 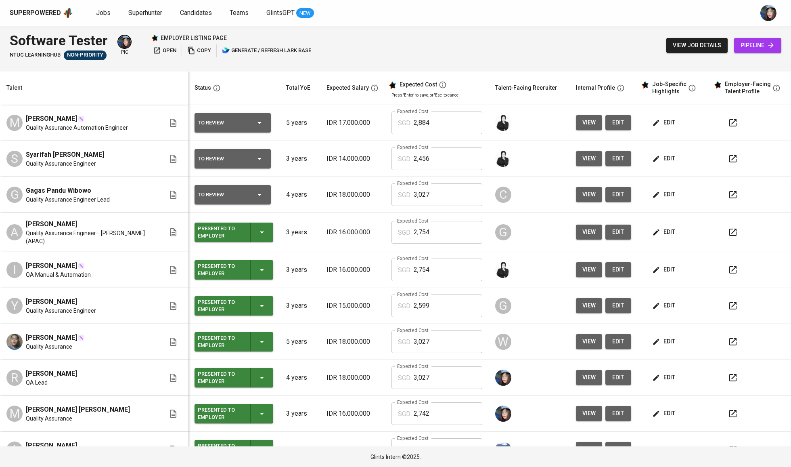 I want to click on button: view job details, so click(x=697, y=45).